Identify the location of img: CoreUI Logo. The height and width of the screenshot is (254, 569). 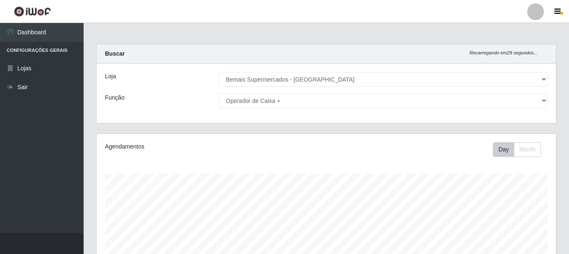
(32, 11).